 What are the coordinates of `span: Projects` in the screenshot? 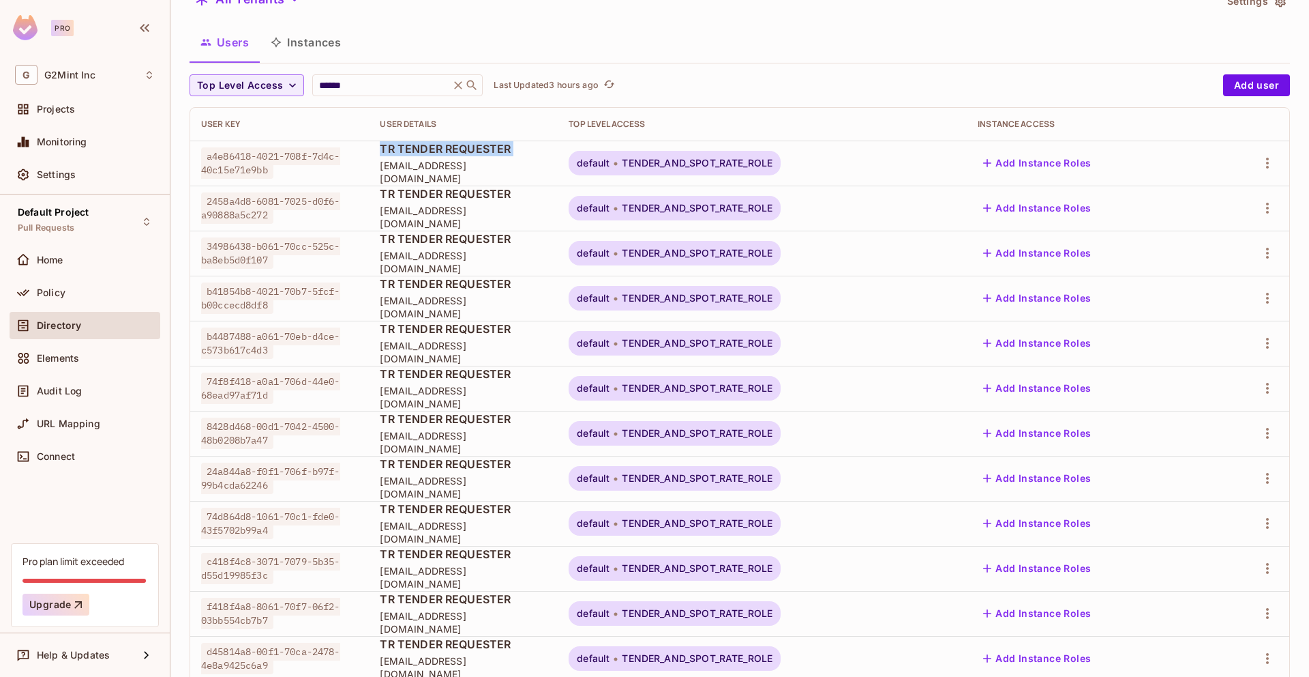 It's located at (56, 109).